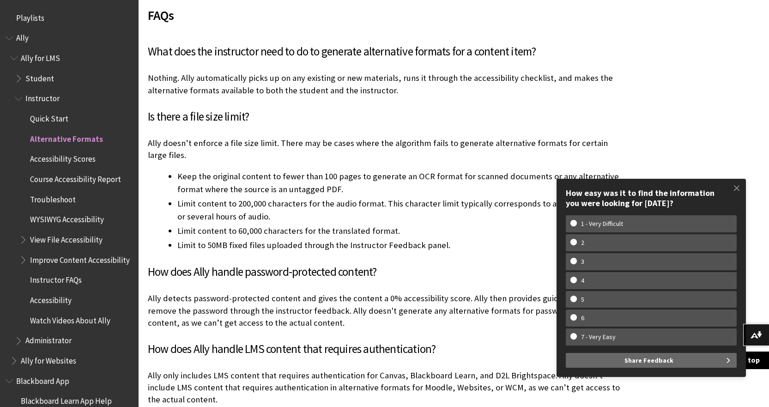 This screenshot has height=407, width=769. What do you see at coordinates (400, 210) in the screenshot?
I see `li: Limit content to 200,000 characters for the audio format. This character limit typically correspo...` at bounding box center [400, 210].